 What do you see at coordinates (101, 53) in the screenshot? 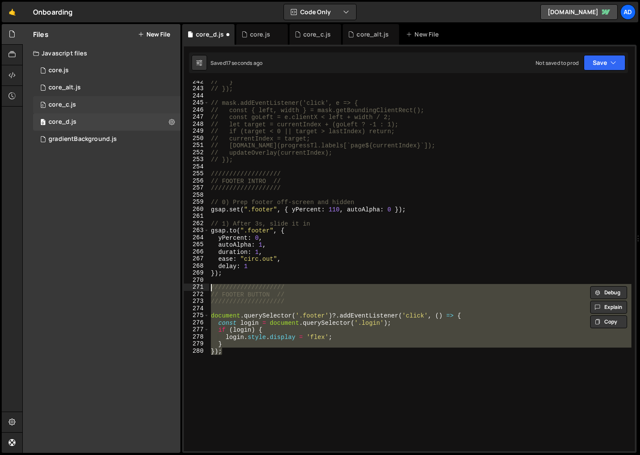
I see `div: Javascript files` at bounding box center [101, 53].